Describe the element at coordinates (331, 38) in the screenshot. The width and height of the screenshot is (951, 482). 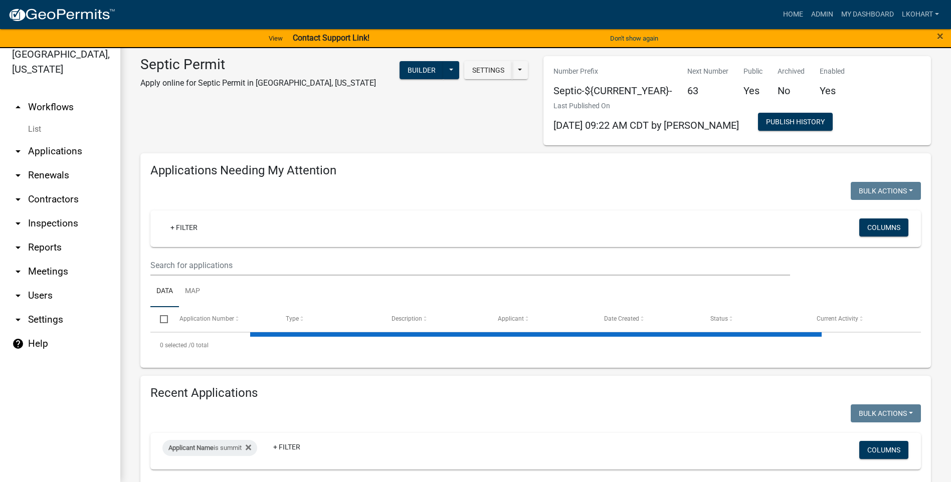
I see `strong: Contact Support Link!` at that location.